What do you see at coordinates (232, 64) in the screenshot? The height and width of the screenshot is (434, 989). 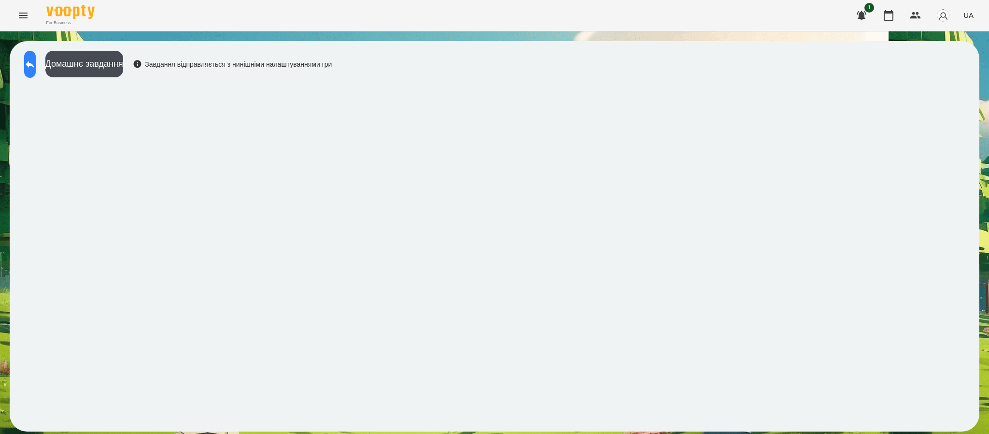 I see `div: Завдання відправляється з нинішніми налаштуваннями гри` at bounding box center [232, 64].